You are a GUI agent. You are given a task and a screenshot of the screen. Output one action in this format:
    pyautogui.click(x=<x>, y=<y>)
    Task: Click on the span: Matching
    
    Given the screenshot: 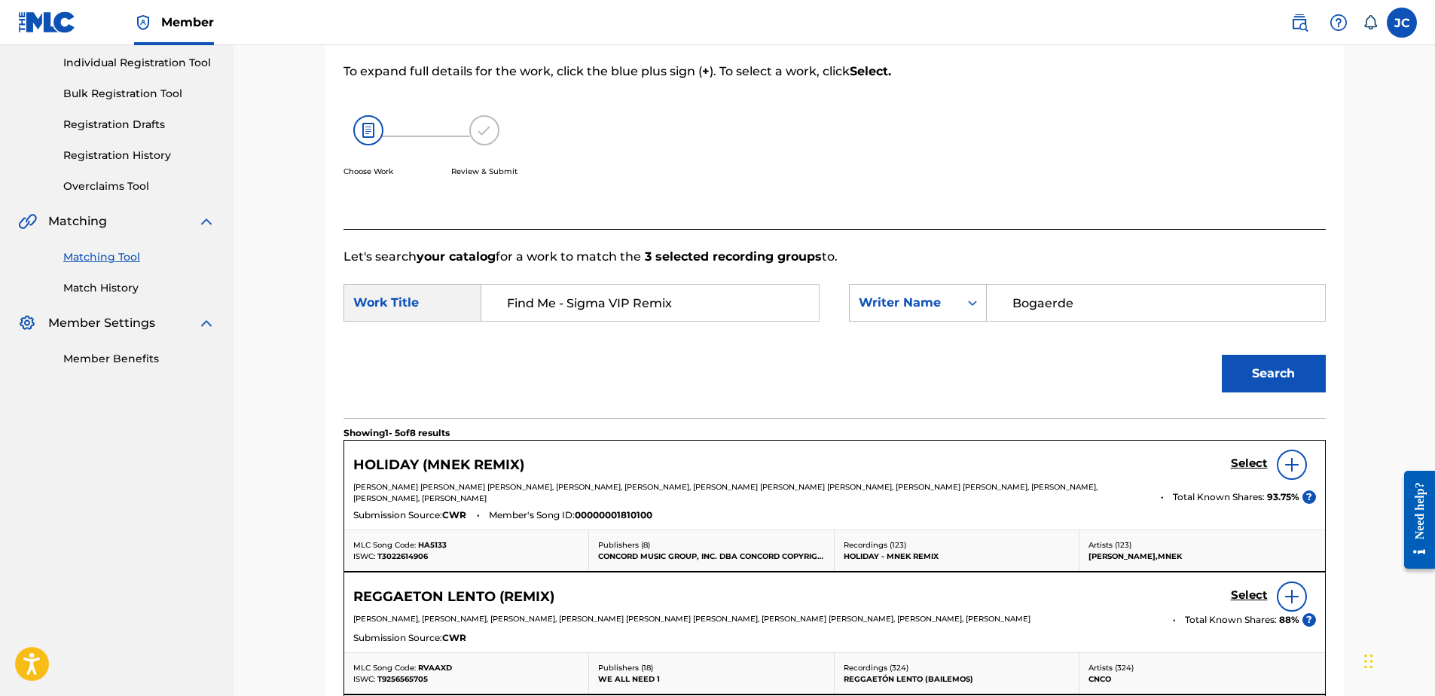 What is the action you would take?
    pyautogui.click(x=78, y=221)
    